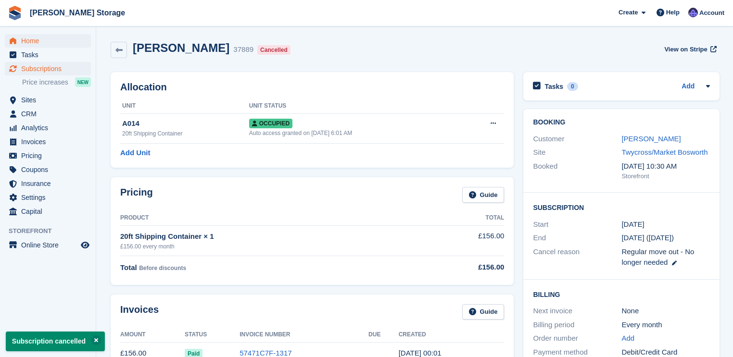 The image size is (733, 357). I want to click on div: Cancel reason, so click(577, 257).